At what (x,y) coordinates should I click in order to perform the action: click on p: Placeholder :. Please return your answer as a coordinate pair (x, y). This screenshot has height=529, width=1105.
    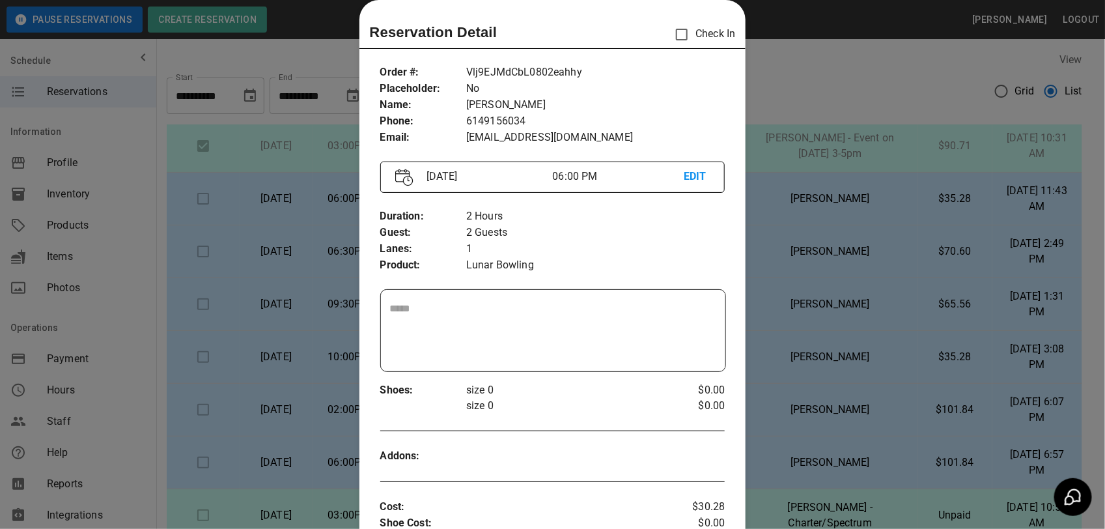
    Looking at the image, I should click on (423, 89).